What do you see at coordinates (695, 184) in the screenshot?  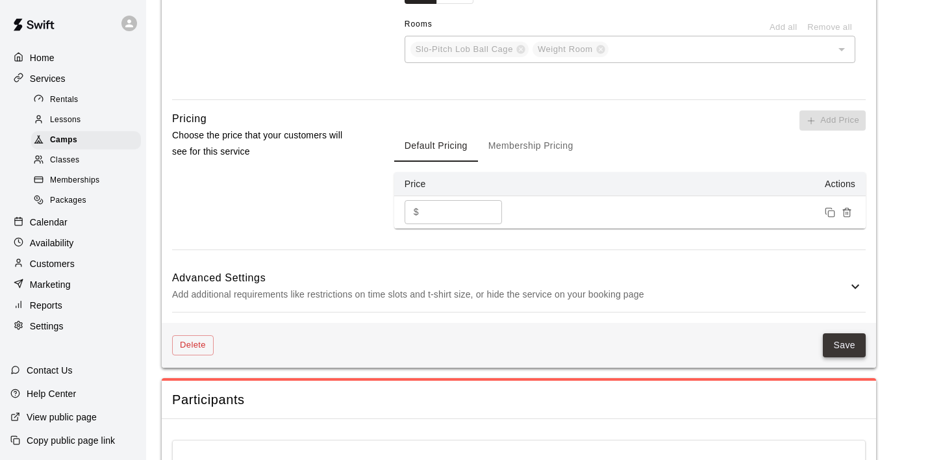 I see `th: Actions` at bounding box center [695, 184].